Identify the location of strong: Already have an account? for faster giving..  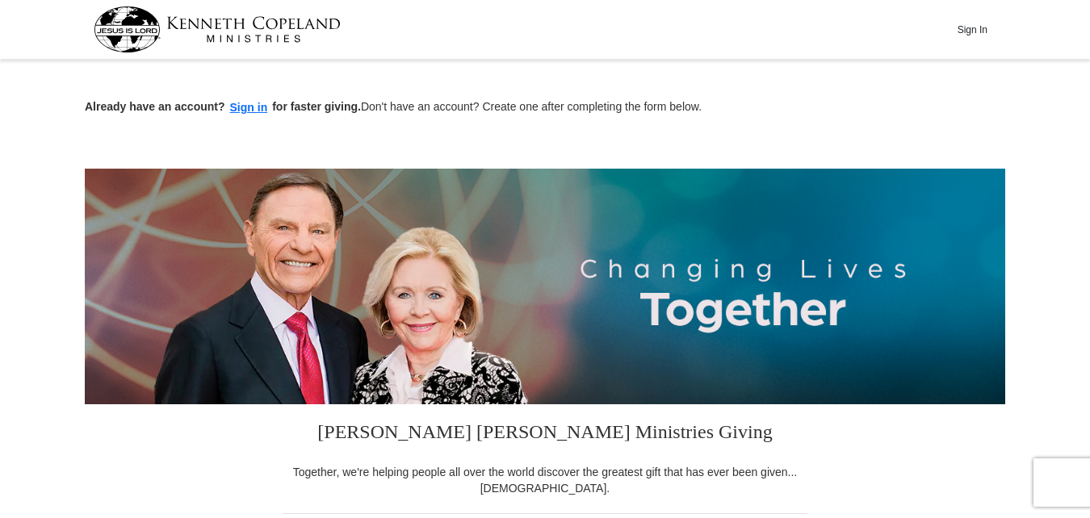
(223, 107).